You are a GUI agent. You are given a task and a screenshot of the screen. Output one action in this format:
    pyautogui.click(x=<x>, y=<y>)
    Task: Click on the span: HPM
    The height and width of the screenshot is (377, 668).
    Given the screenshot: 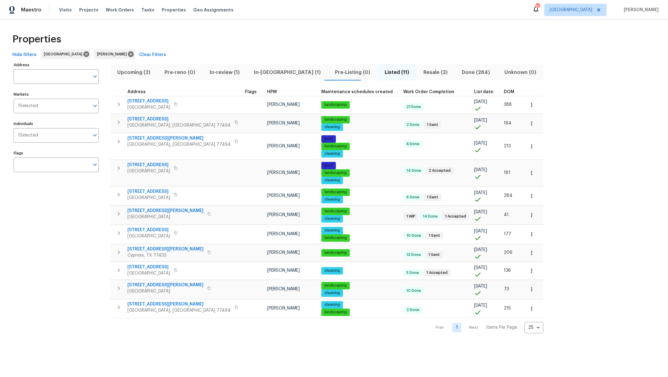 What is the action you would take?
    pyautogui.click(x=272, y=92)
    